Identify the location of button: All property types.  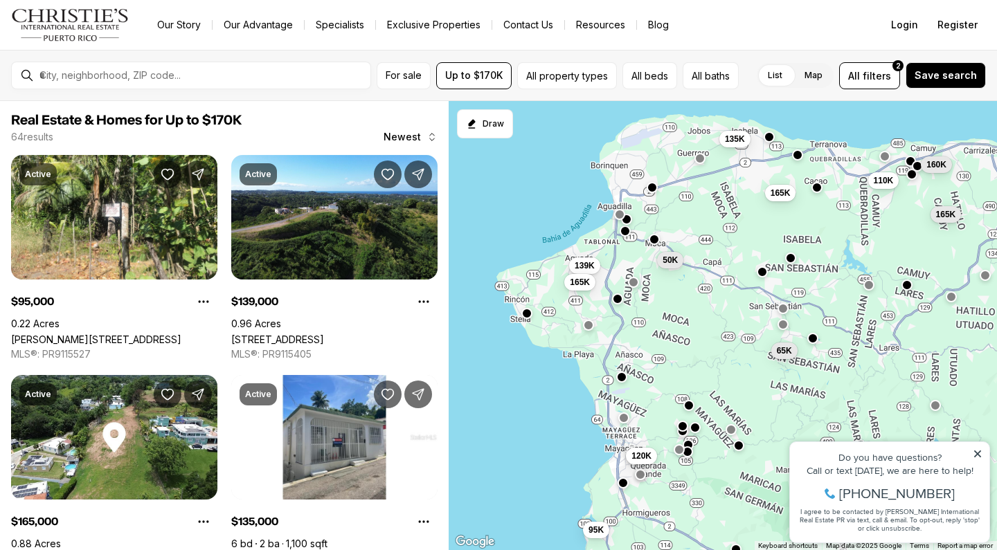
(567, 75).